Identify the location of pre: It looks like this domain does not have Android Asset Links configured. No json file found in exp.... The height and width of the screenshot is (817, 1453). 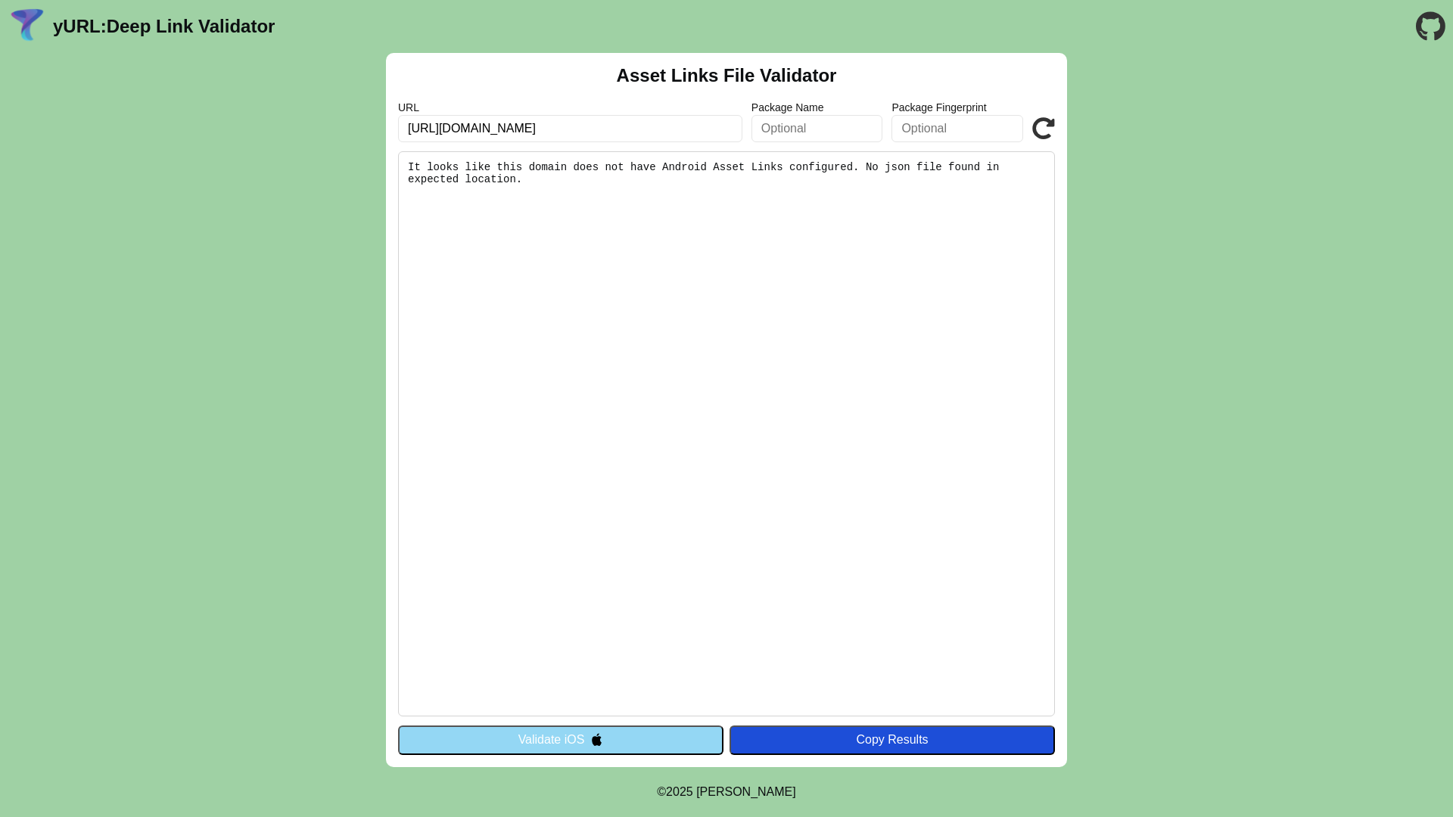
(727, 434).